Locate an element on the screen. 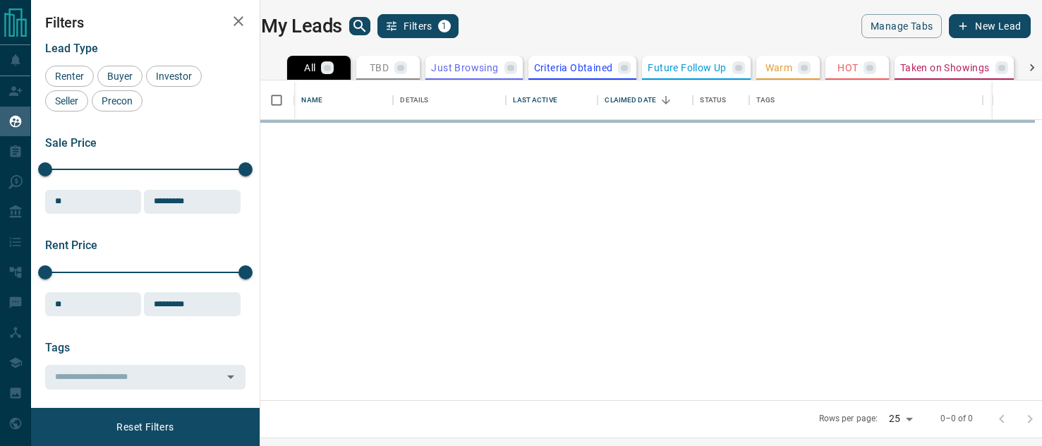  span: Rent Price is located at coordinates (71, 245).